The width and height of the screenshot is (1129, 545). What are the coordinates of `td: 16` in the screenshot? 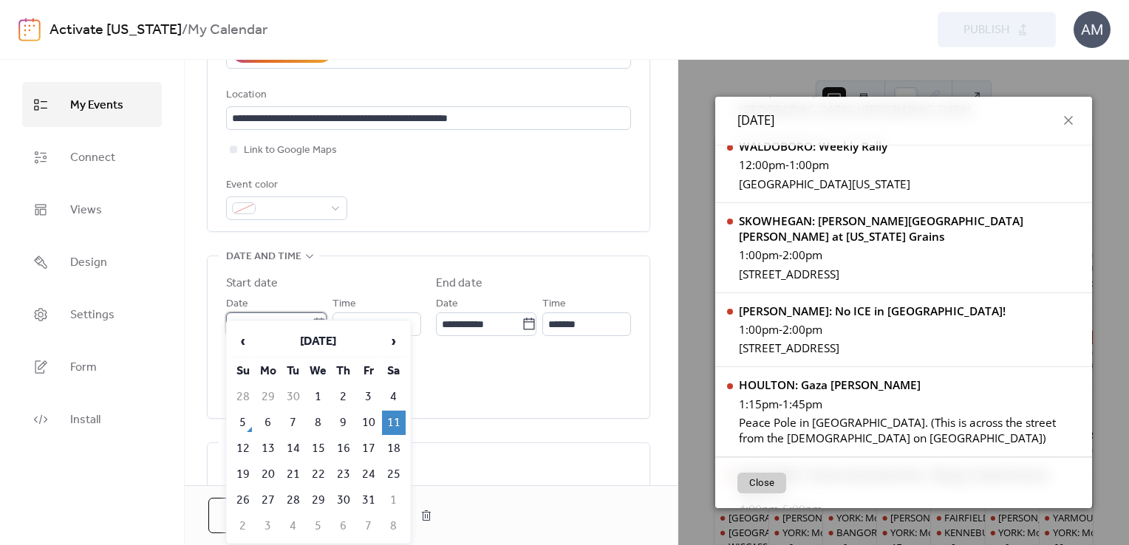 It's located at (344, 448).